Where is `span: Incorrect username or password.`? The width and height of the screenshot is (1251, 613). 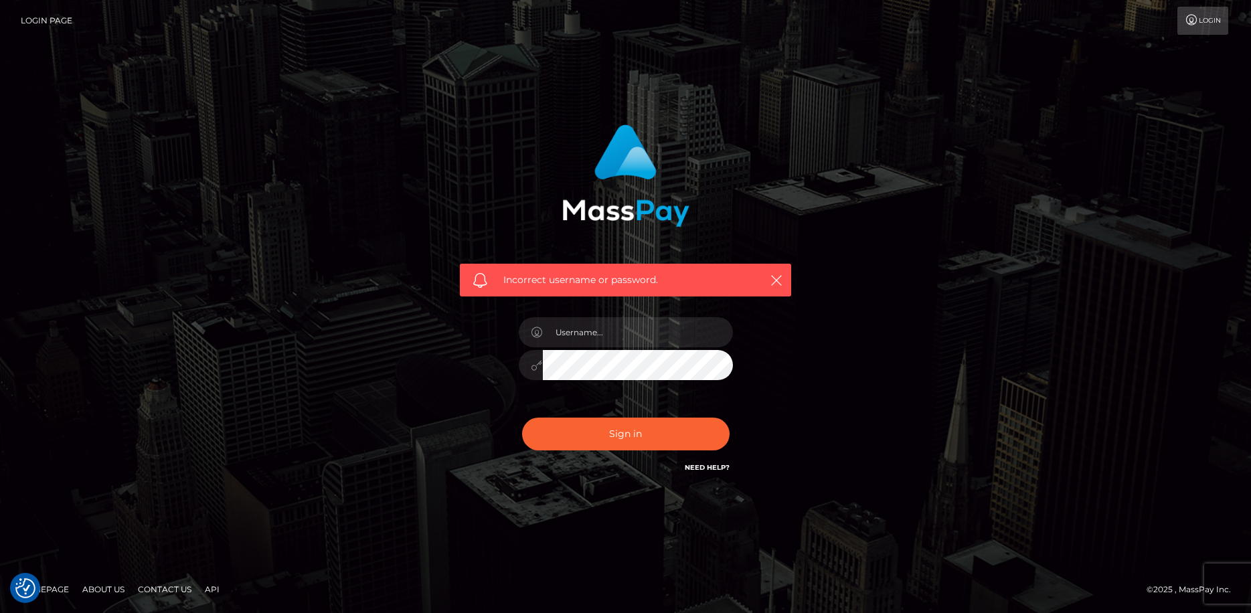
span: Incorrect username or password. is located at coordinates (625, 280).